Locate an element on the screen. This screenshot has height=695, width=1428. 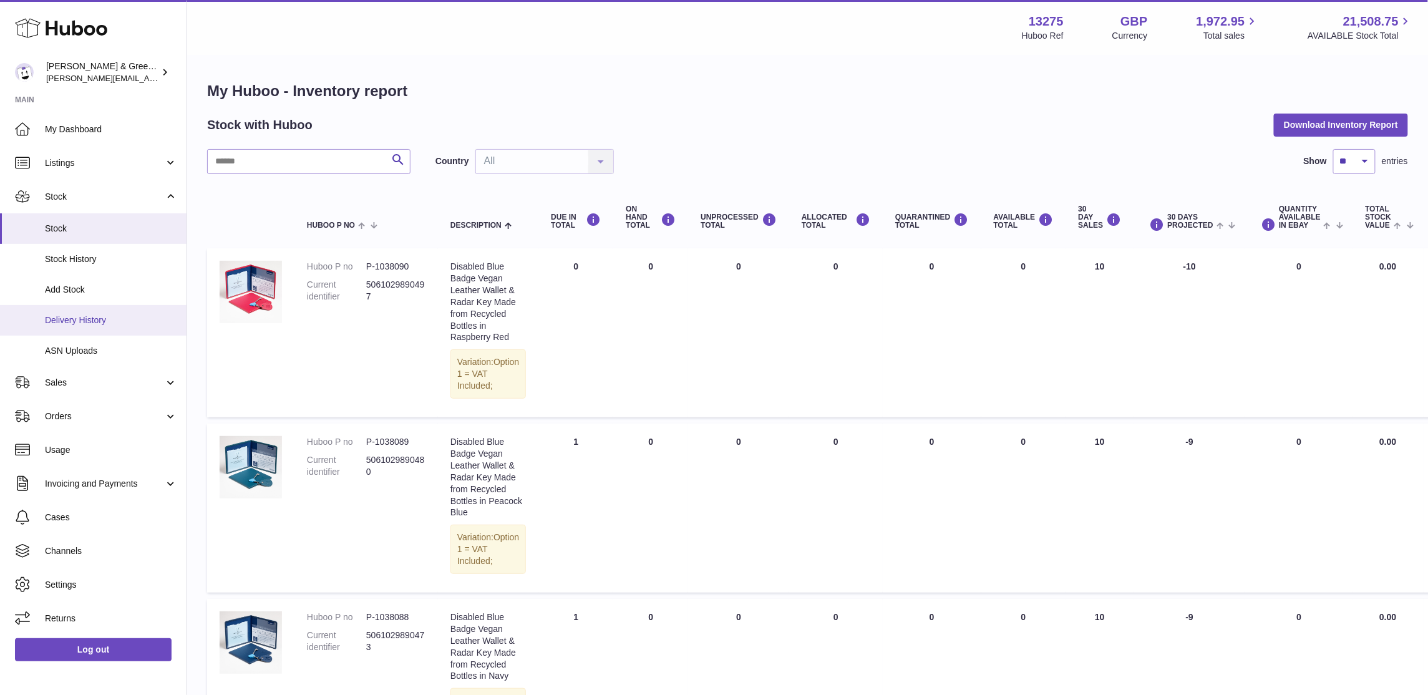
a: Log out is located at coordinates (93, 650).